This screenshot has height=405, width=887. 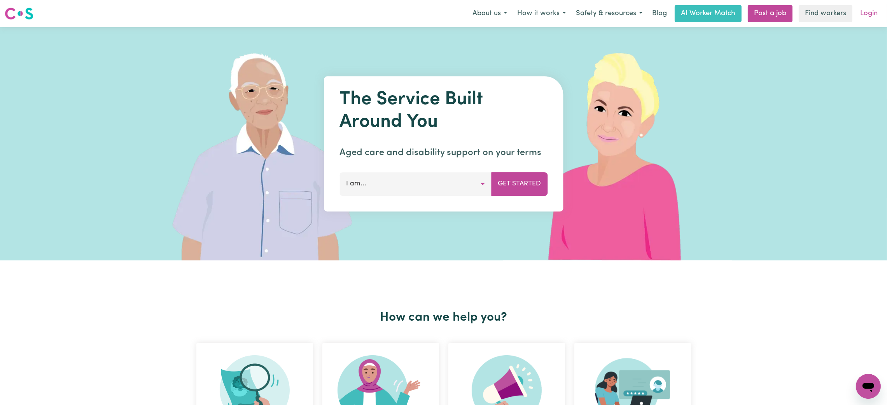 What do you see at coordinates (443, 111) in the screenshot?
I see `h1: The Service Built Around You` at bounding box center [443, 111].